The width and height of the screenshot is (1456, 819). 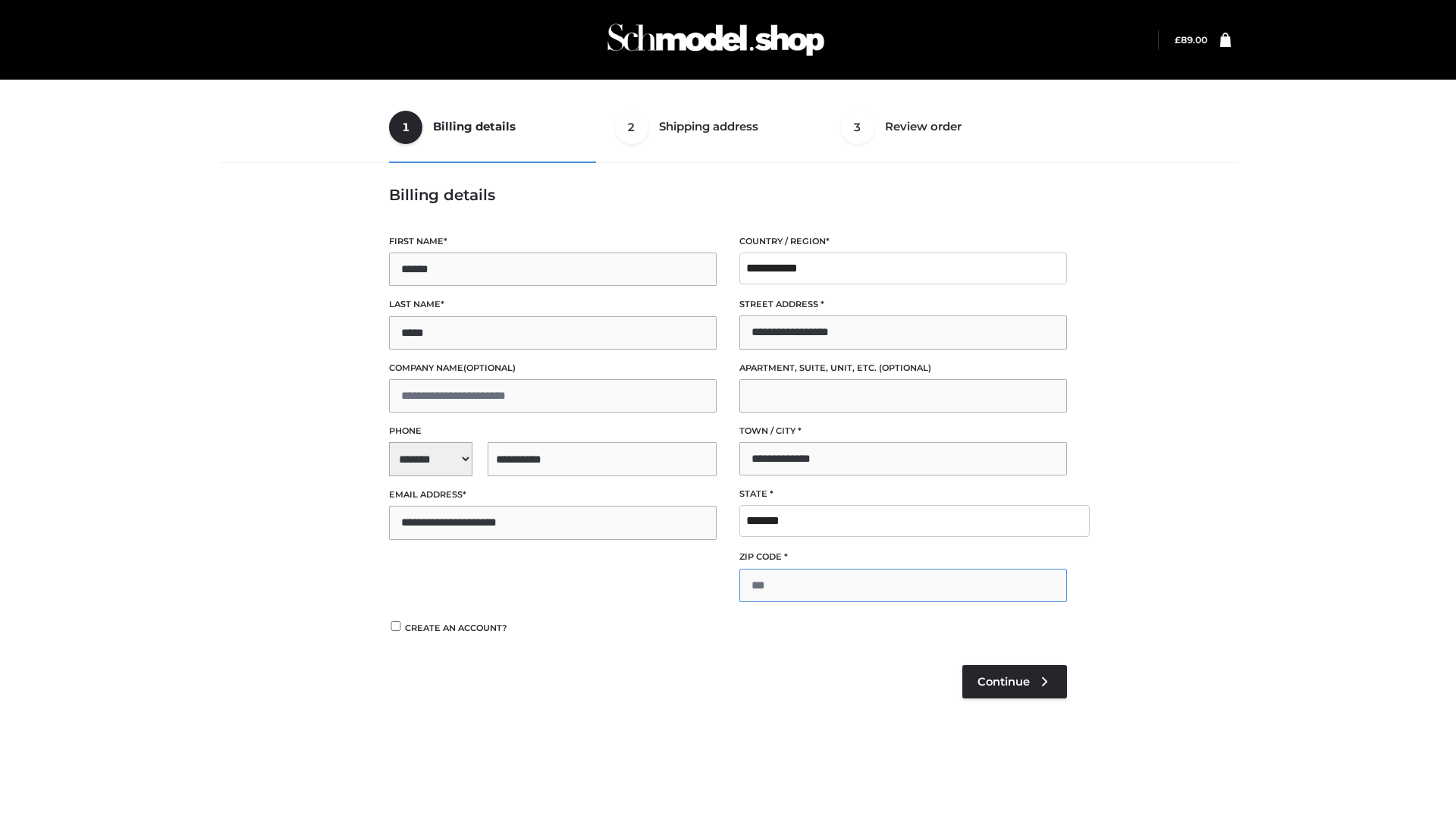 I want to click on h3: Billing details, so click(x=728, y=195).